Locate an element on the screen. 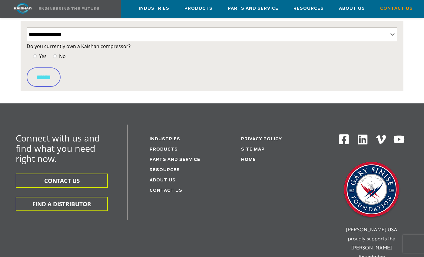 The height and width of the screenshot is (257, 424). input: No is located at coordinates (55, 56).